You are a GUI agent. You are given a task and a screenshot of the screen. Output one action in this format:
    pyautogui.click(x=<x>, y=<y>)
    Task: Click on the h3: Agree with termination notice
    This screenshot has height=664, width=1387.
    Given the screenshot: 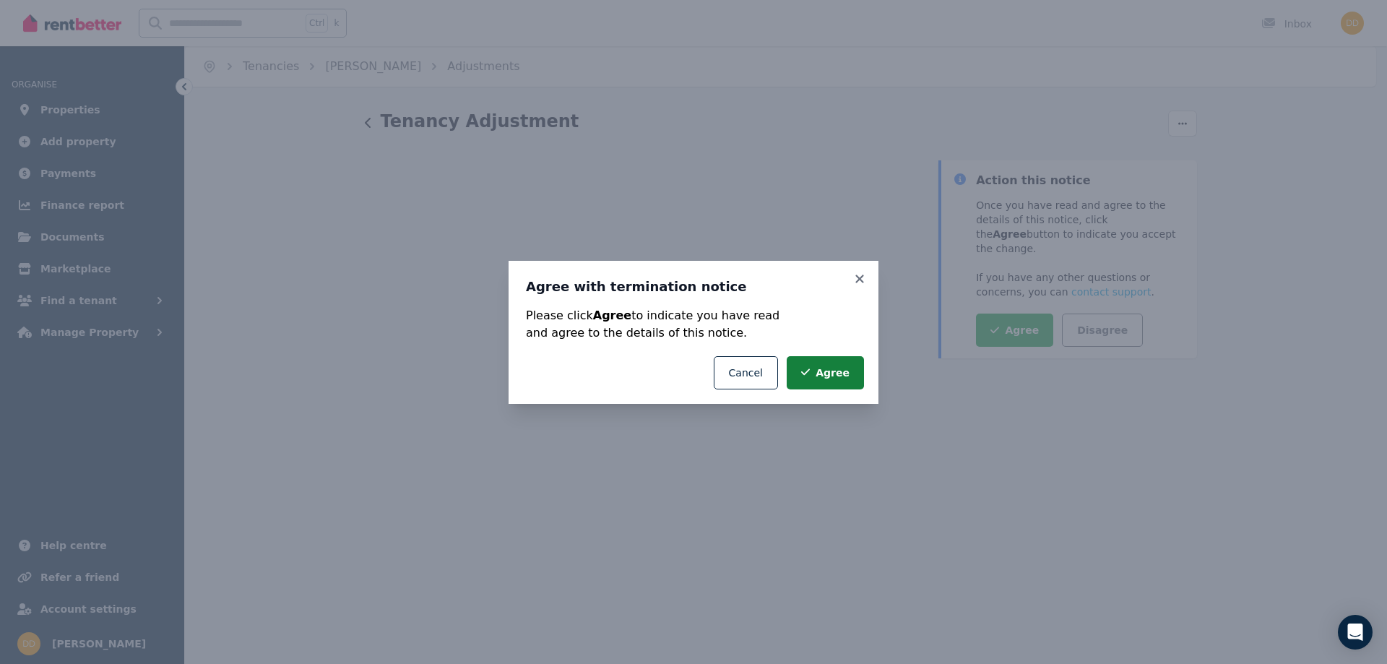 What is the action you would take?
    pyautogui.click(x=693, y=287)
    